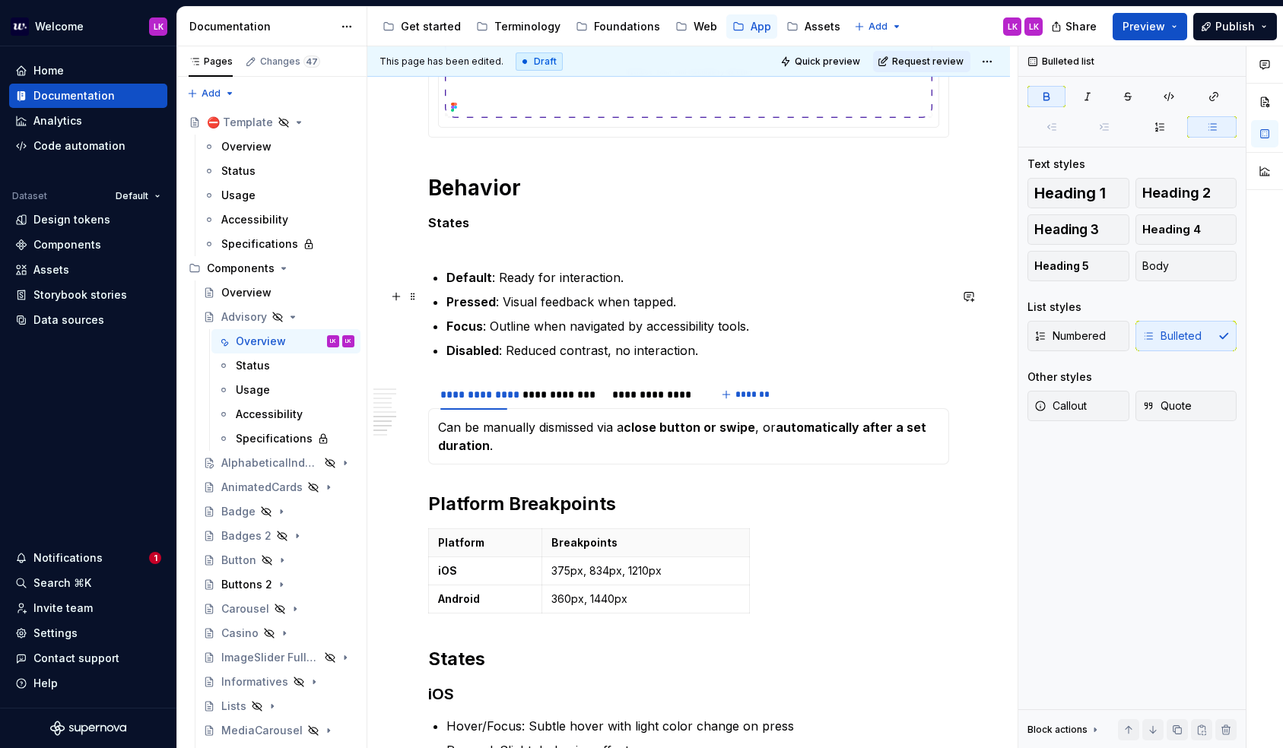  Describe the element at coordinates (278, 512) in the screenshot. I see `a: Badge` at that location.